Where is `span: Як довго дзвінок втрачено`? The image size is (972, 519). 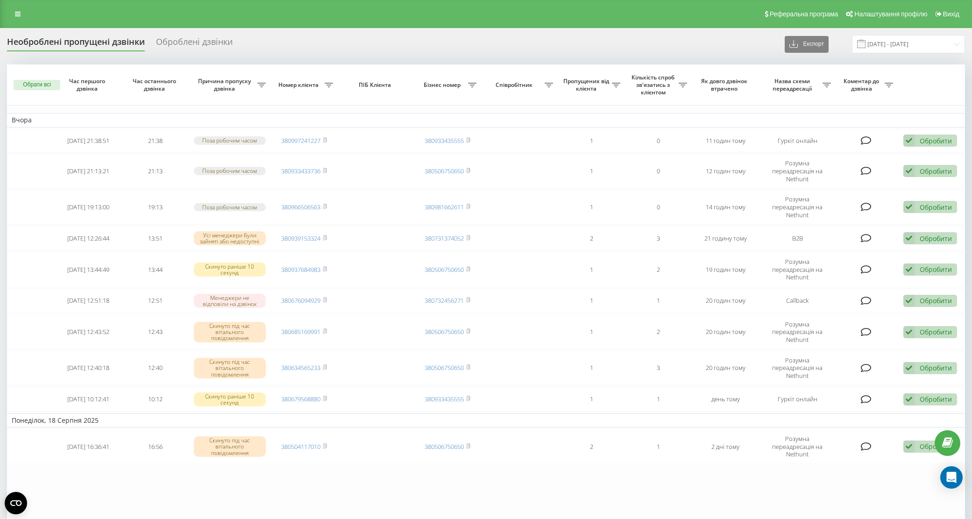 span: Як довго дзвінок втрачено is located at coordinates (725, 85).